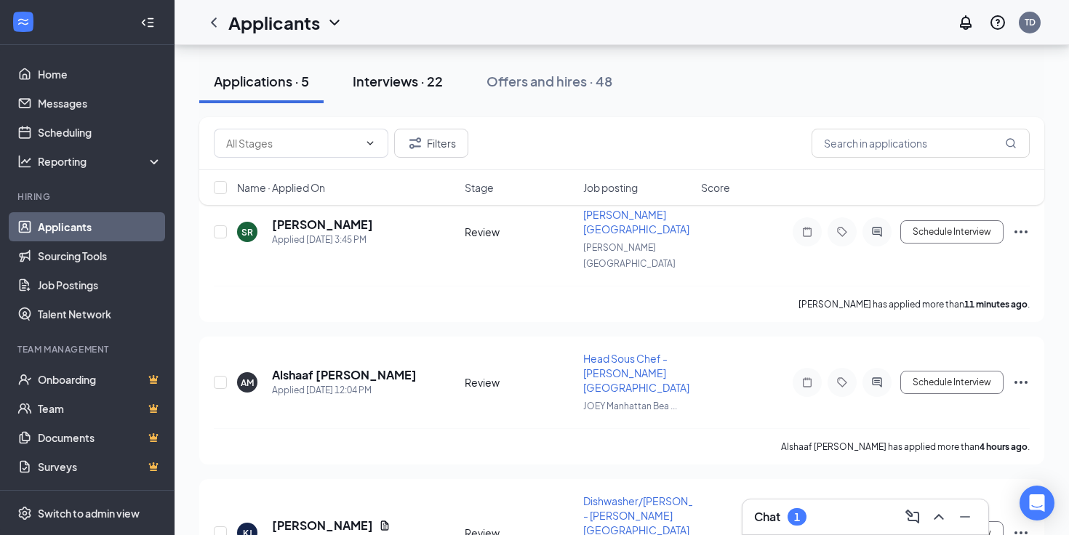 This screenshot has width=1069, height=535. I want to click on button: Minimize, so click(965, 517).